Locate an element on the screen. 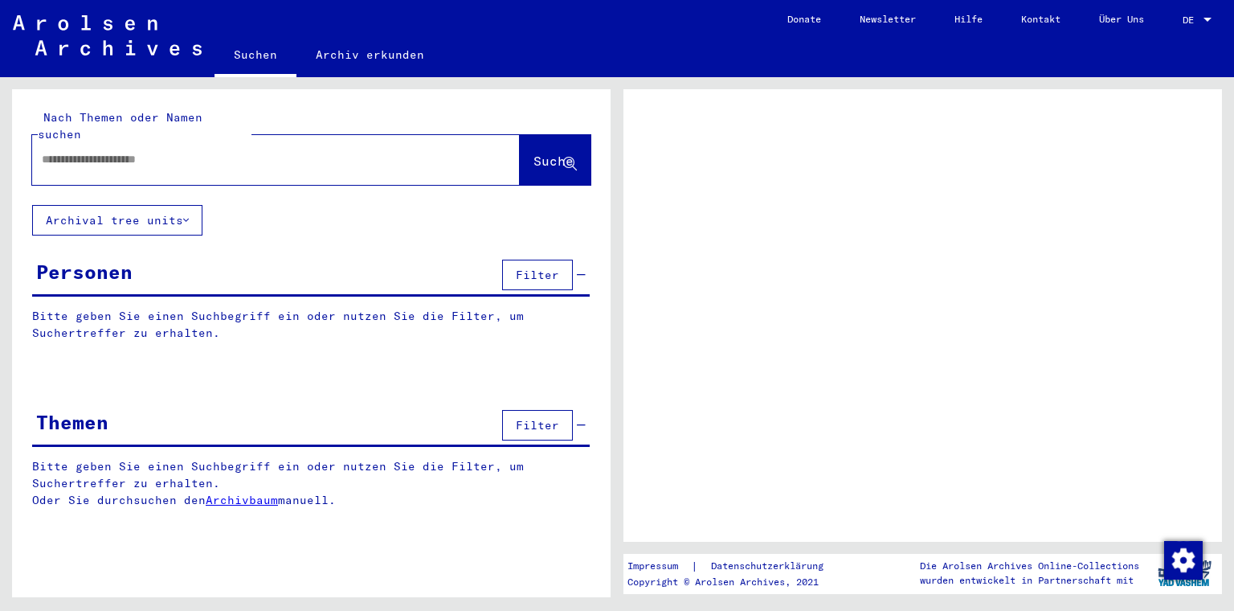 The height and width of the screenshot is (611, 1234). mat-label: Nach Themen oder Namen suchen is located at coordinates (120, 125).